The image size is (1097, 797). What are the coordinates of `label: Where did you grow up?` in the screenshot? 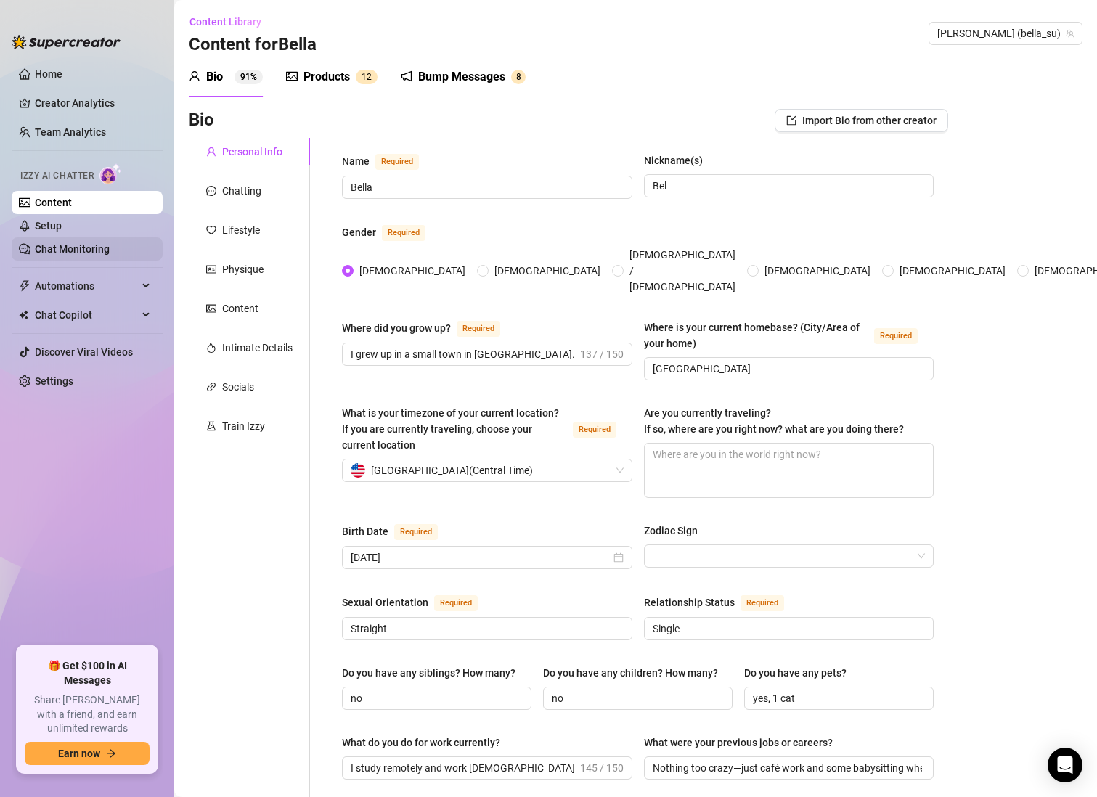 It's located at (429, 328).